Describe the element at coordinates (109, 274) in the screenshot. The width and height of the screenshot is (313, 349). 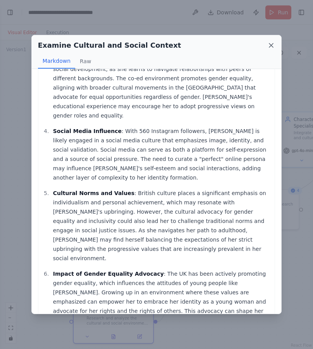
I see `strong: Impact of Gender Equality Advocacy` at that location.